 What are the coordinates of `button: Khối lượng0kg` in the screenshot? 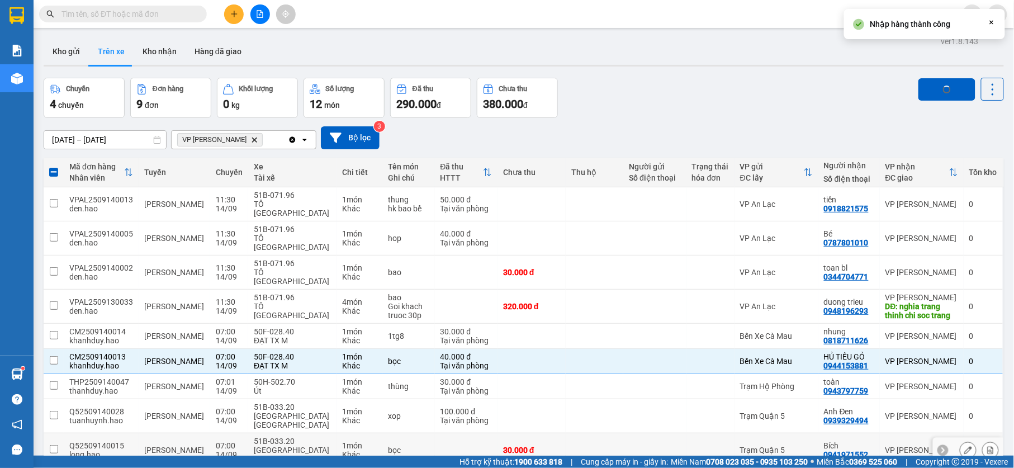 It's located at (257, 98).